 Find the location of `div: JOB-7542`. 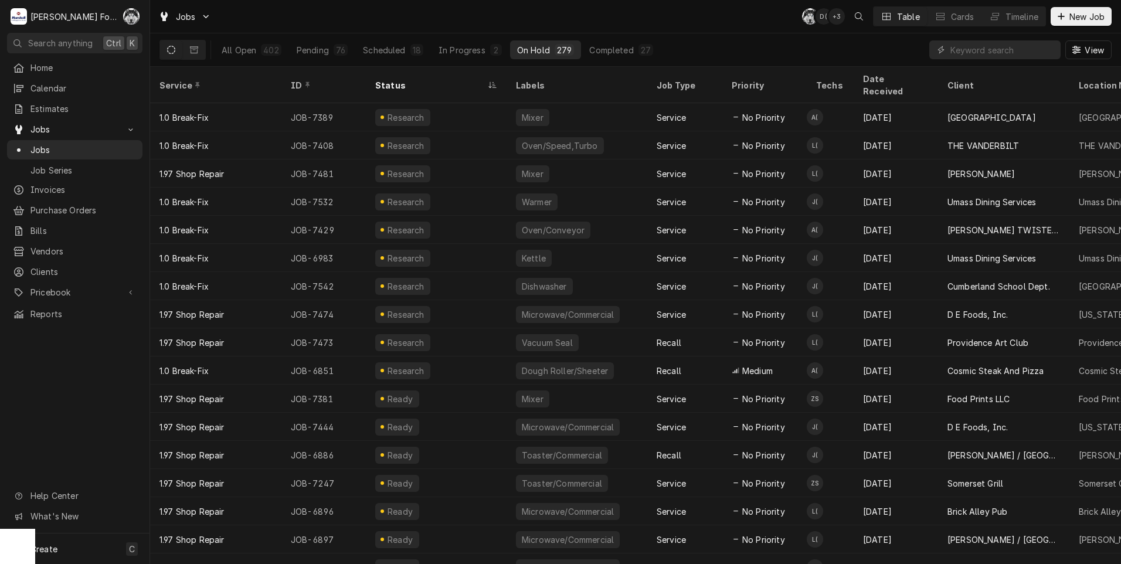

div: JOB-7542 is located at coordinates (324, 286).